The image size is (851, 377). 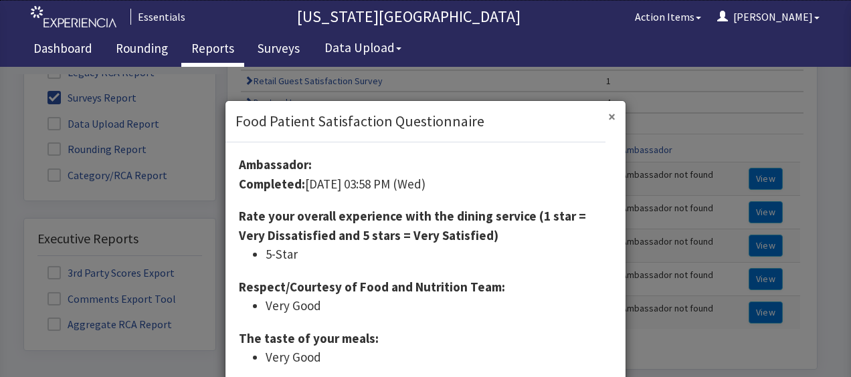 What do you see at coordinates (667, 17) in the screenshot?
I see `button: Action Items` at bounding box center [667, 17].